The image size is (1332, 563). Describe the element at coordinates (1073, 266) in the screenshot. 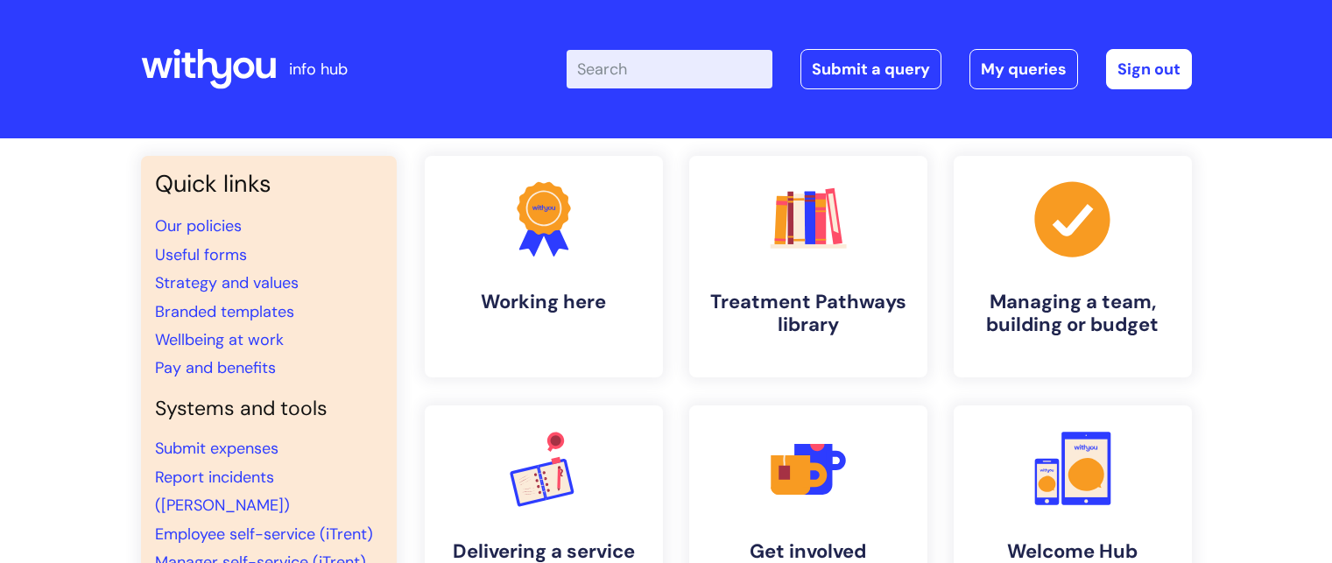

I see `a: Managing a team, building or budget` at that location.